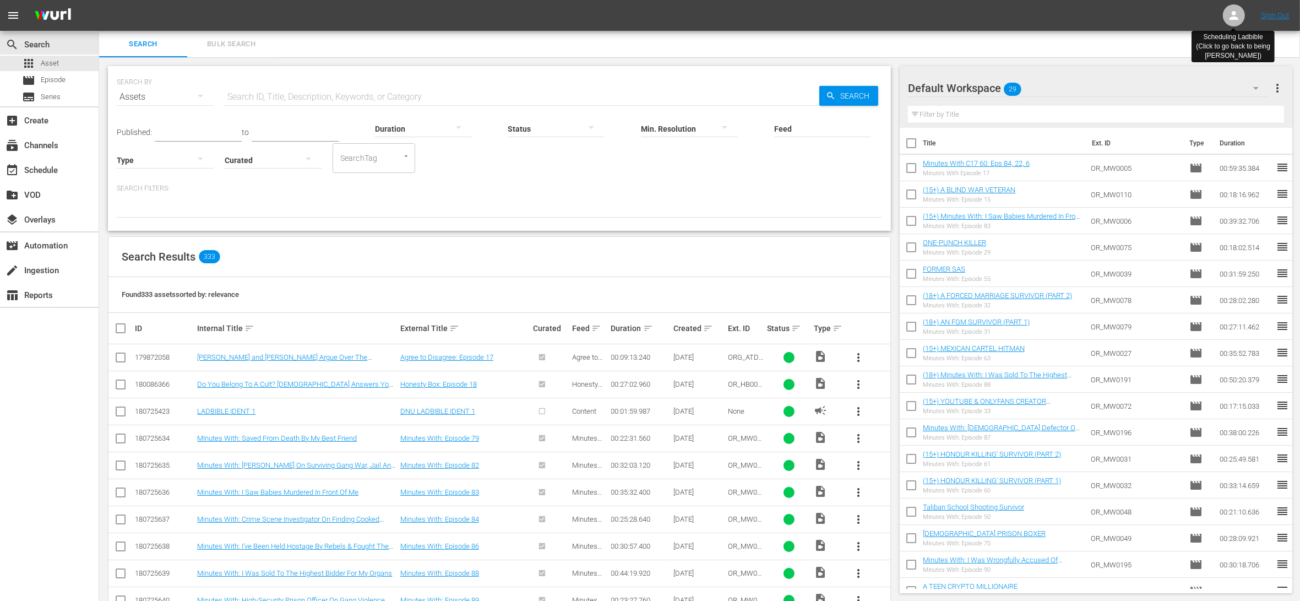  What do you see at coordinates (1136, 168) in the screenshot?
I see `td: OR_MW0005` at bounding box center [1136, 168].